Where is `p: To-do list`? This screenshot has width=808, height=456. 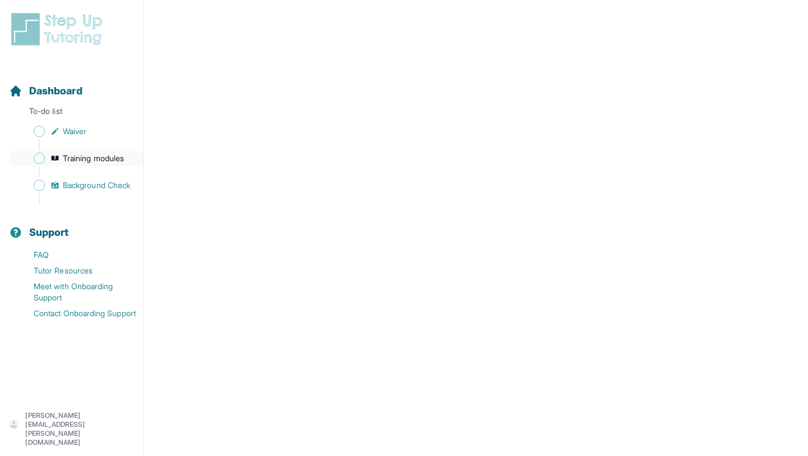
p: To-do list is located at coordinates (71, 113).